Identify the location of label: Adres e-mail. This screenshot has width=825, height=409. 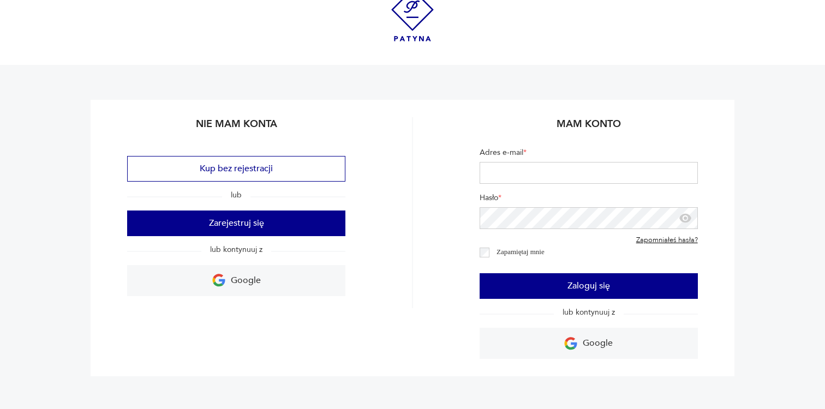
(589, 154).